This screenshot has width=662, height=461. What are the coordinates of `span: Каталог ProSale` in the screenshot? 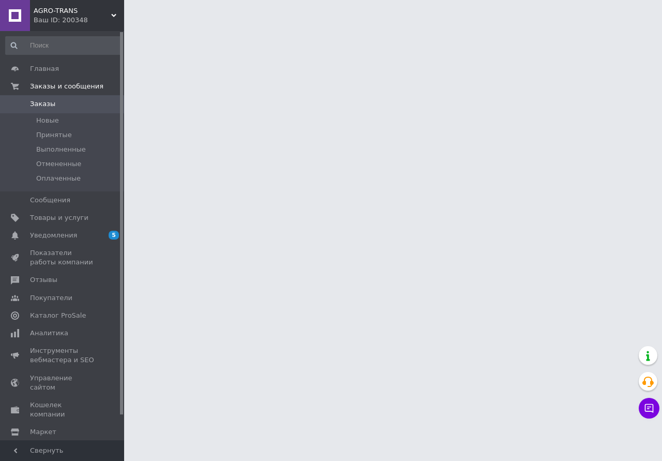 It's located at (58, 316).